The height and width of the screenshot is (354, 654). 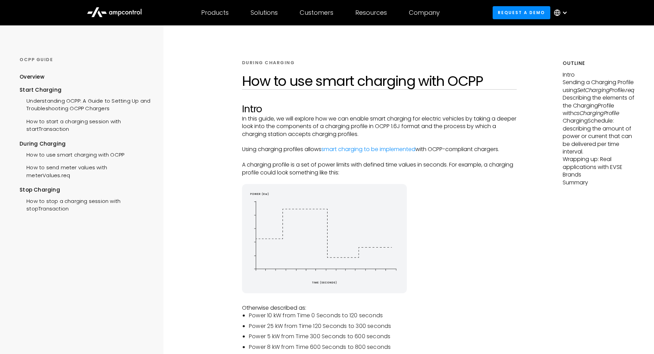 I want to click on li: Power 5 kW from Time 300 Seconds to 600 seconds, so click(x=383, y=336).